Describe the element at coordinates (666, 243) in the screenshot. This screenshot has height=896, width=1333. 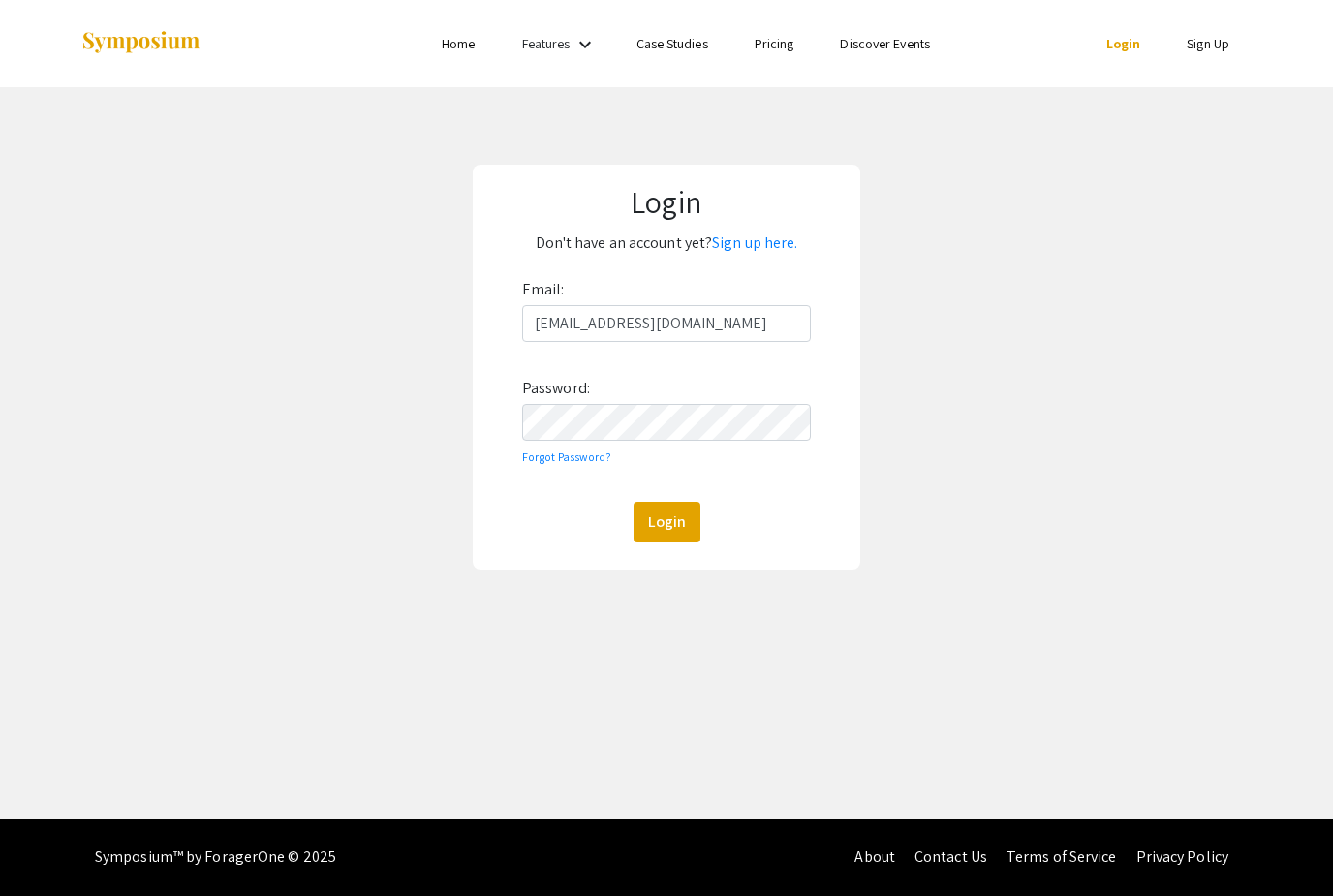
I see `p: Don't have an account yet?` at that location.